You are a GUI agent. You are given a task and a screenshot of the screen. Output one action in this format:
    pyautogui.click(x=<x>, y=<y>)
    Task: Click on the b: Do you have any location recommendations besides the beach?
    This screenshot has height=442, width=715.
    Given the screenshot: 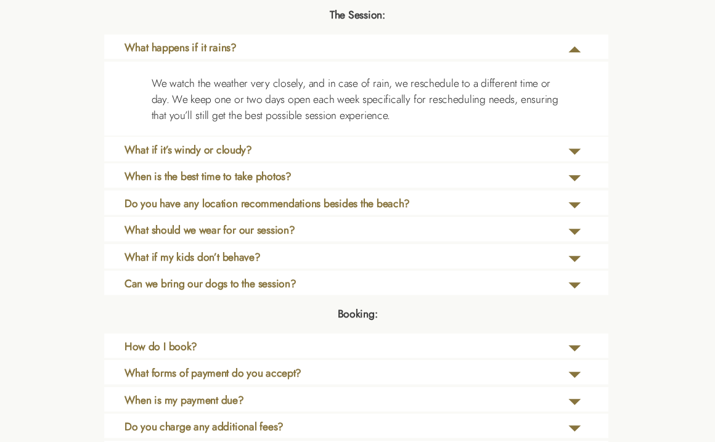 What is the action you would take?
    pyautogui.click(x=267, y=203)
    